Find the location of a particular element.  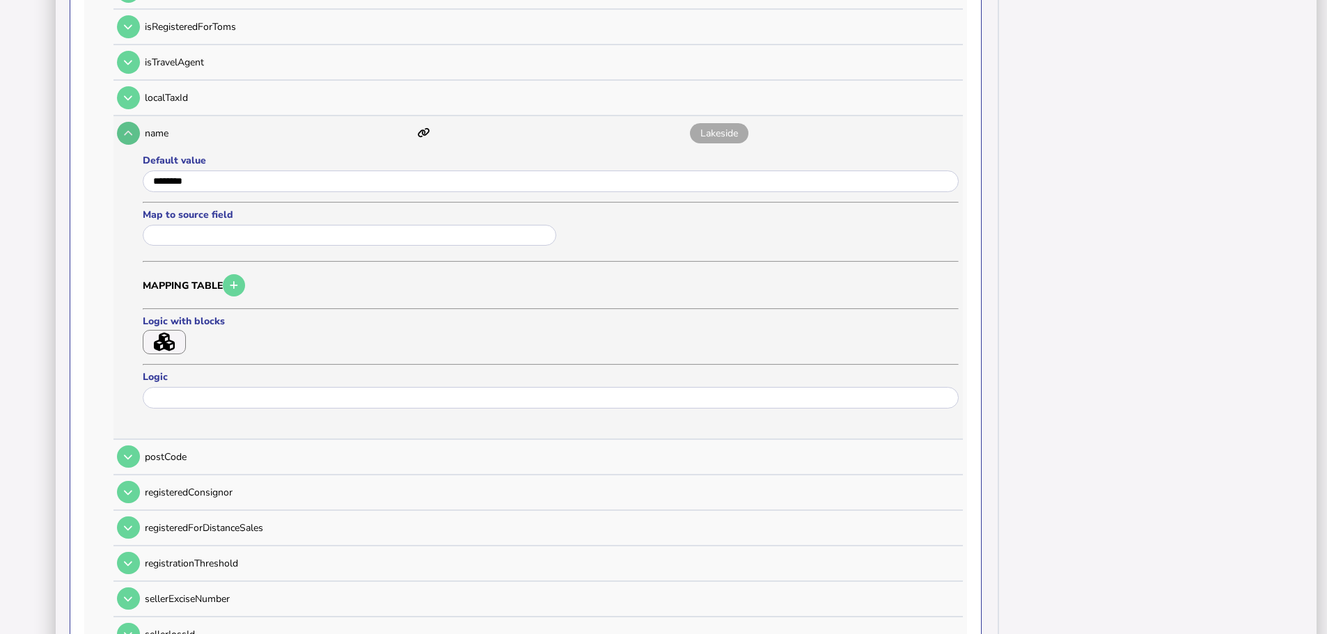

p: localTaxId is located at coordinates (279, 98).